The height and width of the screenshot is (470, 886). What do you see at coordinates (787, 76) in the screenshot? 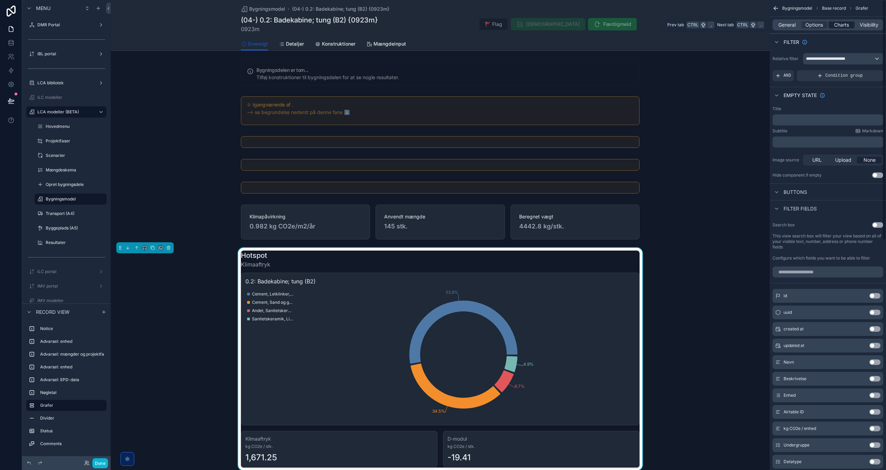
I see `span: AND` at bounding box center [787, 76].